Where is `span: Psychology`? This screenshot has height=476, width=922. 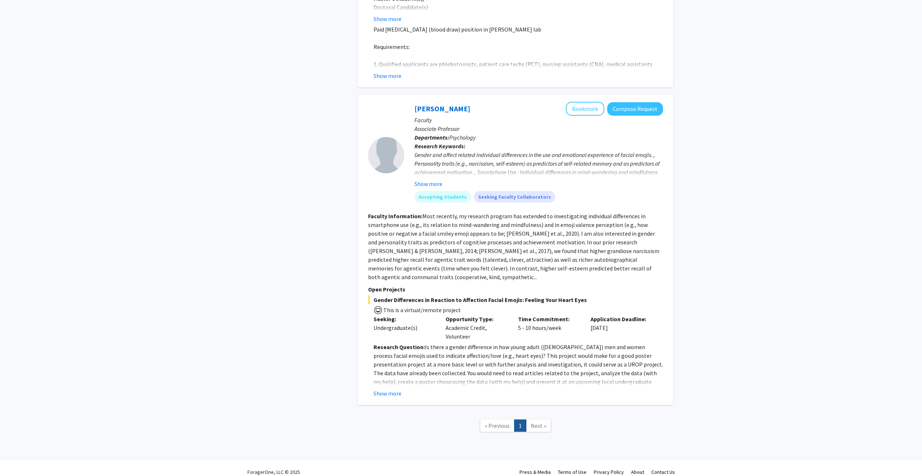
span: Psychology is located at coordinates (462, 137).